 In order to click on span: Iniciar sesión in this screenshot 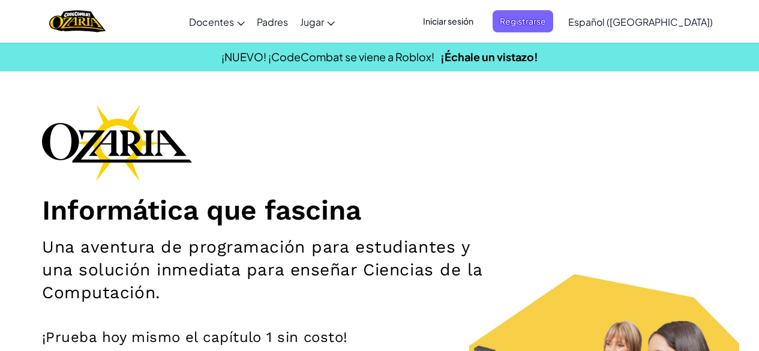, I will do `click(448, 21)`.